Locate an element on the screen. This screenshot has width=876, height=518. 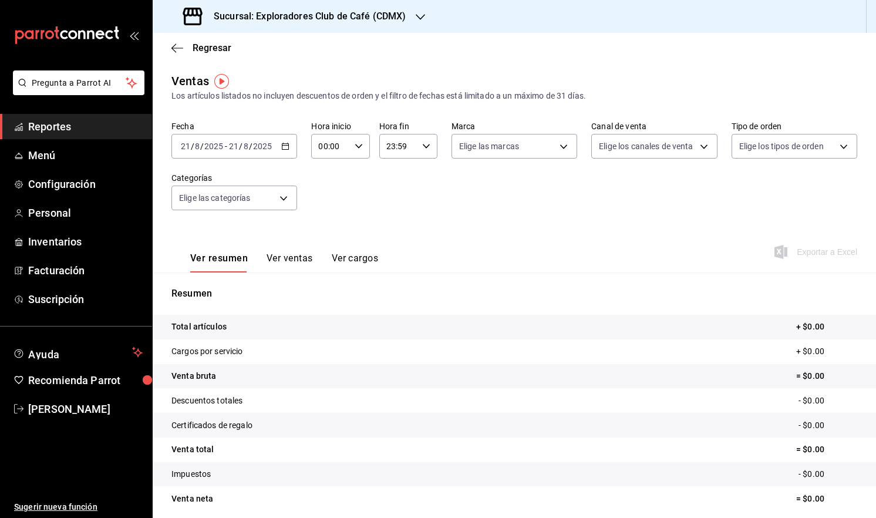
a: Pregunta a Parrot AI is located at coordinates (76, 91).